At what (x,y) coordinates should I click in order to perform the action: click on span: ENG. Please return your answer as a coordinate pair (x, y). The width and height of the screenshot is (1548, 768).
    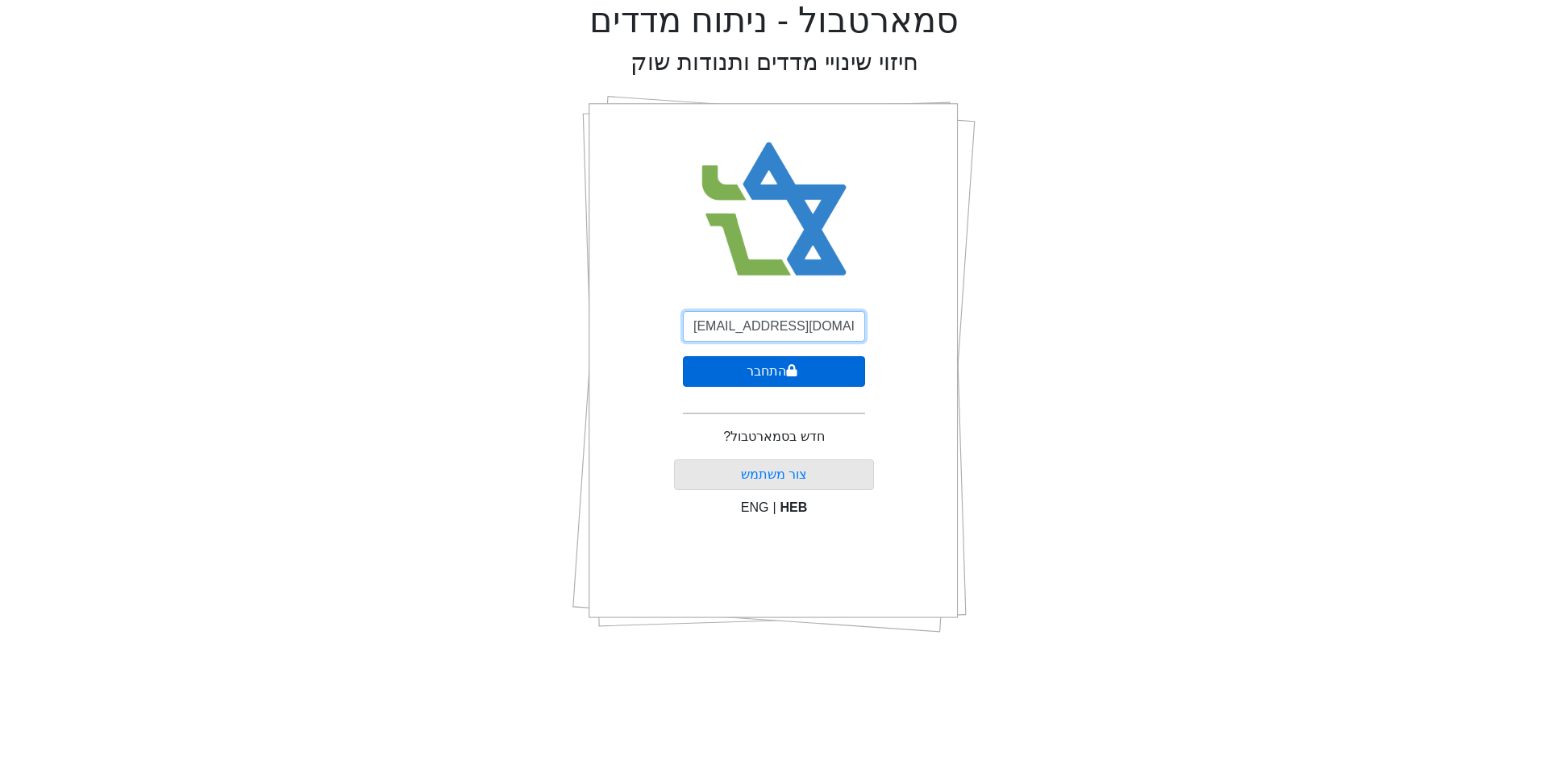
    Looking at the image, I should click on (755, 507).